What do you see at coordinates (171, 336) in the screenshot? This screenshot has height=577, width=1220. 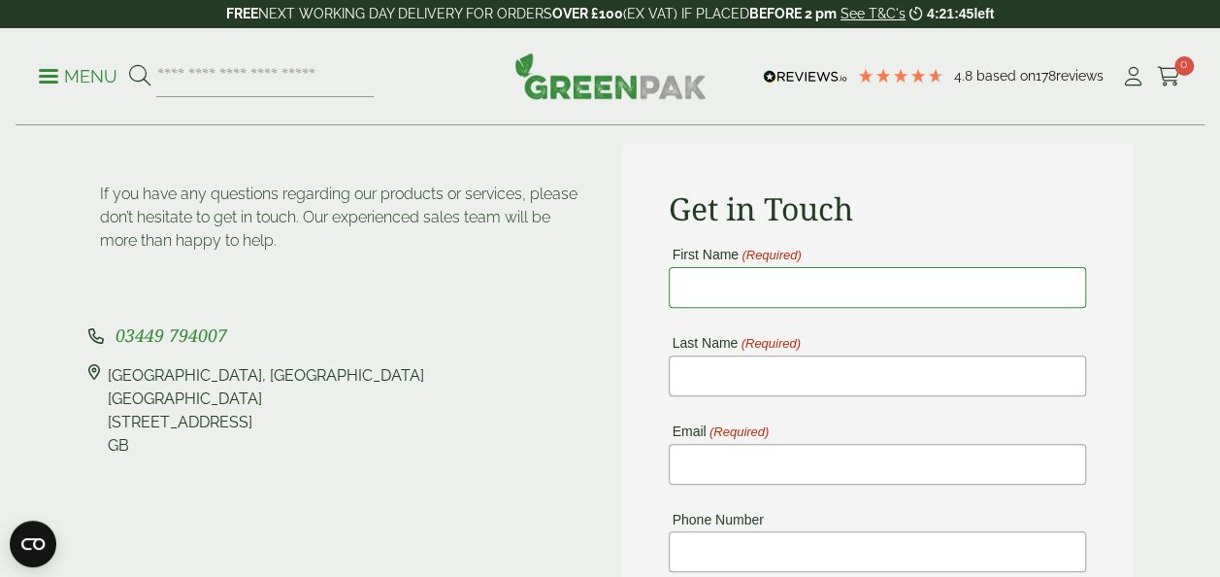 I see `a: 03449 794007` at bounding box center [171, 336].